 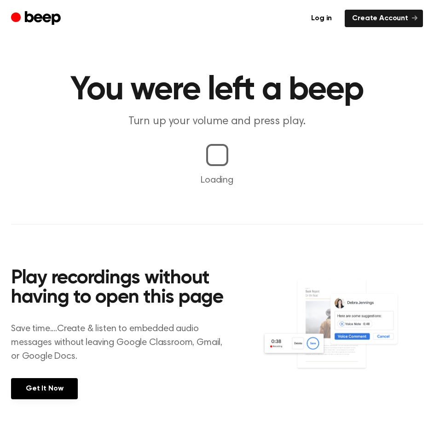 What do you see at coordinates (217, 121) in the screenshot?
I see `p: Turn up your volume and press play.` at bounding box center [217, 121].